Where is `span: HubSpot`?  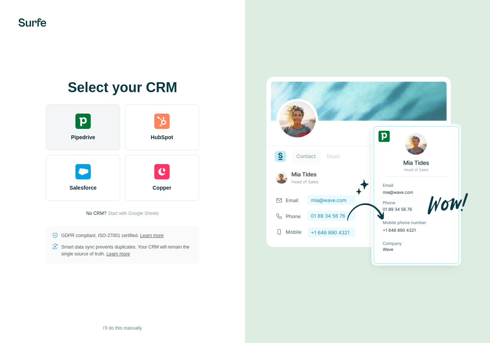 span: HubSpot is located at coordinates (162, 137).